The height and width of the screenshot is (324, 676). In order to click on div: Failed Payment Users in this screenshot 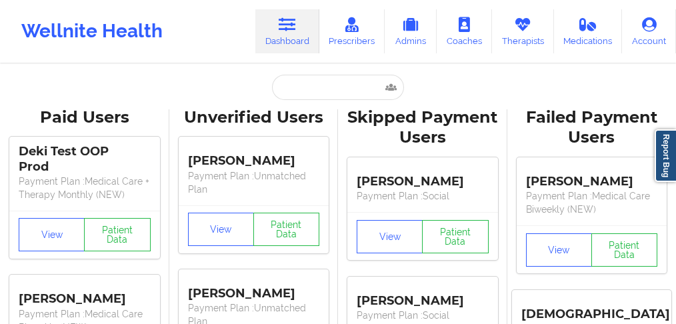, I will do `click(592, 128)`.